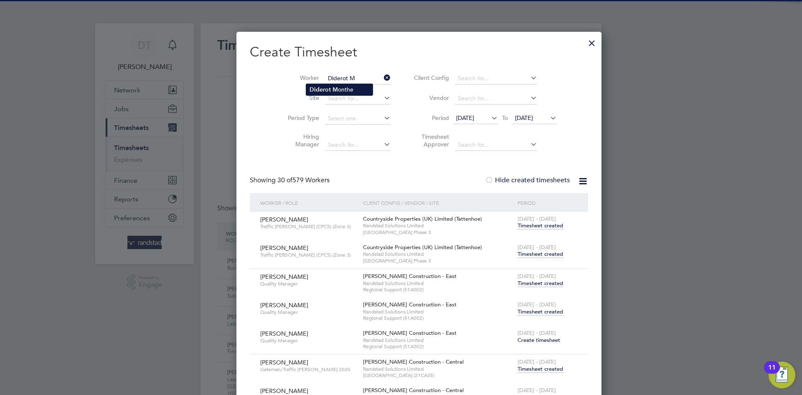  Describe the element at coordinates (300, 78) in the screenshot. I see `label: Worker` at that location.